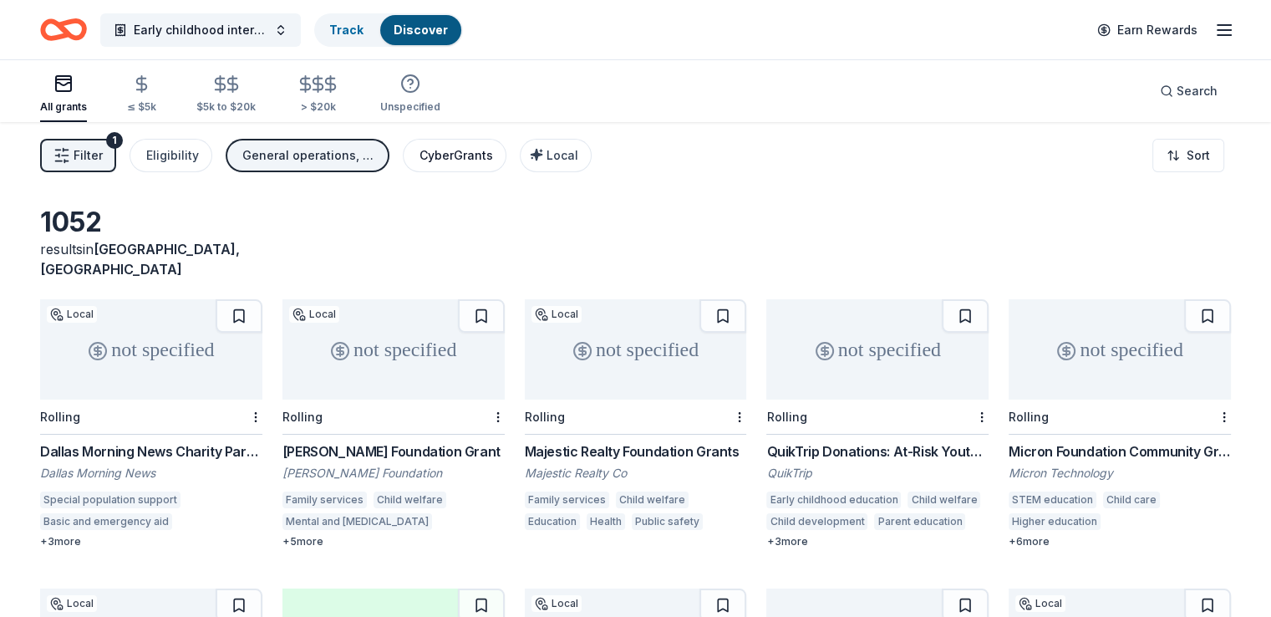 Image resolution: width=1271 pixels, height=617 pixels. Describe the element at coordinates (1132, 500) in the screenshot. I see `div: Child care` at that location.